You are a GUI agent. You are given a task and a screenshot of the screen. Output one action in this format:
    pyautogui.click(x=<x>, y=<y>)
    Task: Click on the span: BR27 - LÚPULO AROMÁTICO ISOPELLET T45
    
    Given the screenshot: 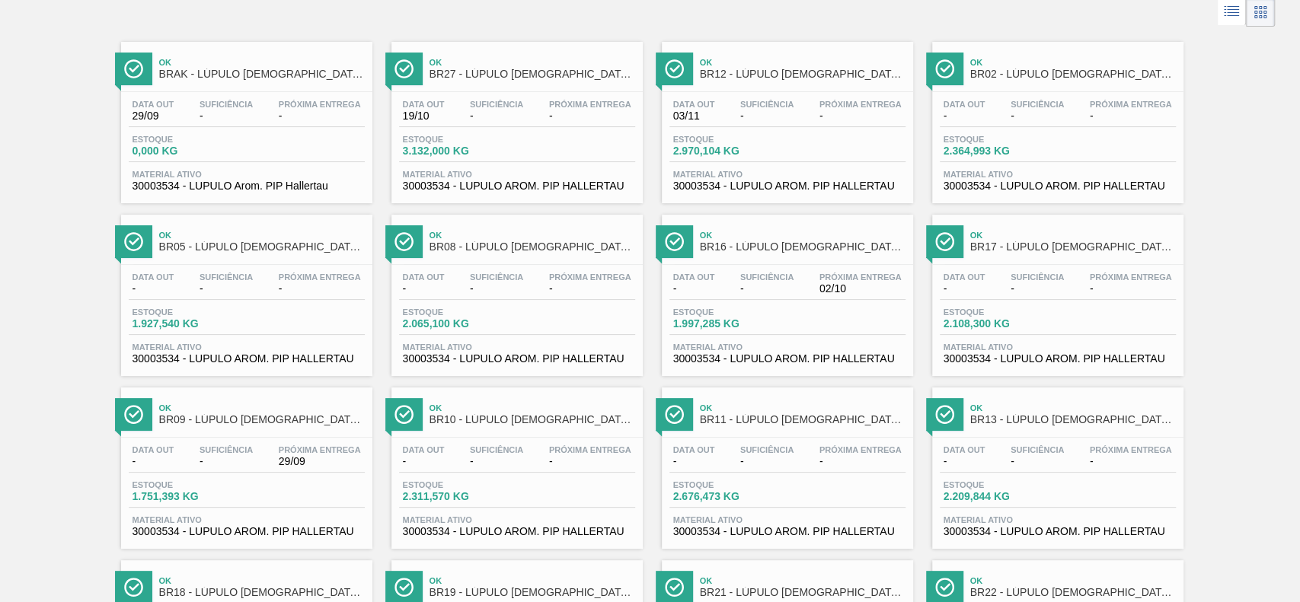 What is the action you would take?
    pyautogui.click(x=532, y=74)
    